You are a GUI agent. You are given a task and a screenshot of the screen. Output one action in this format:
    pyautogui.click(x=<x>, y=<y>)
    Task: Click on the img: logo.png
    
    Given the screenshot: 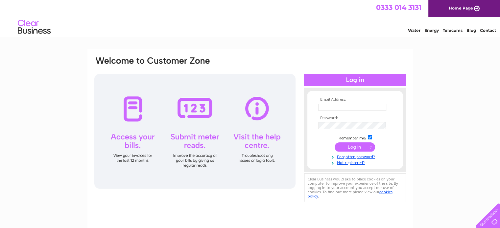 What is the action you would take?
    pyautogui.click(x=34, y=27)
    